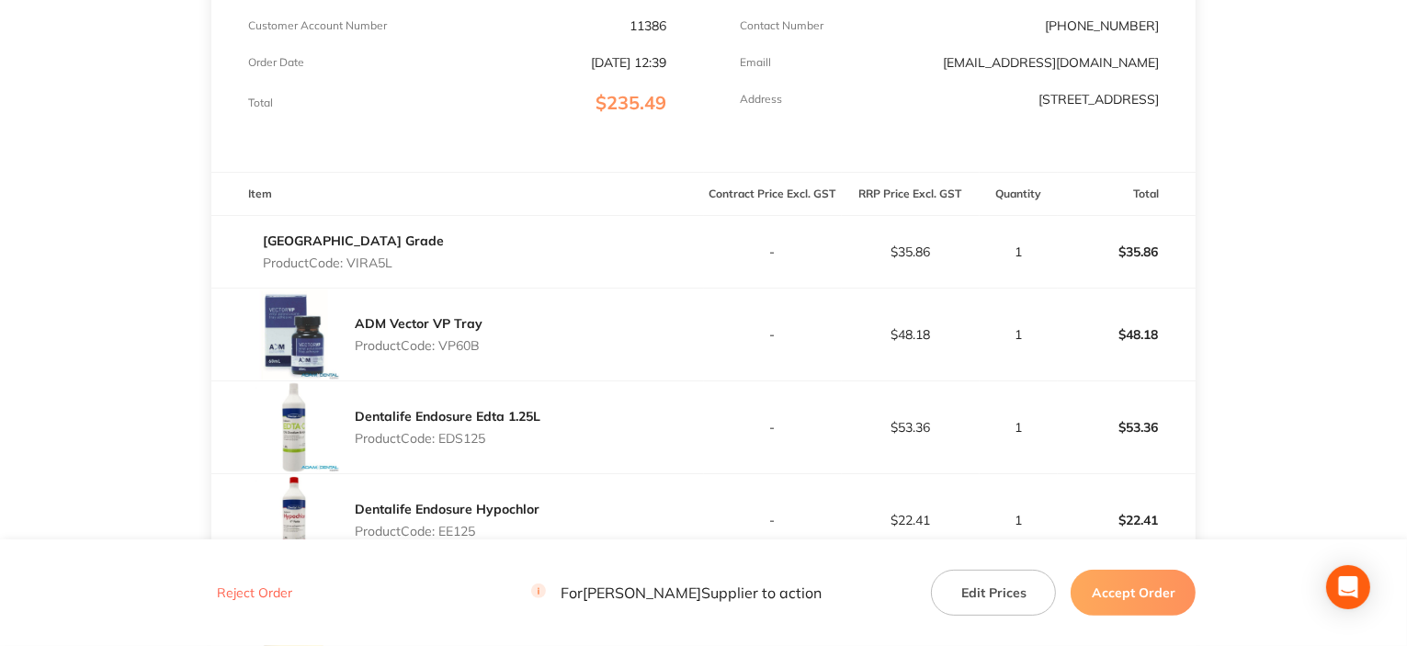  What do you see at coordinates (448, 438) in the screenshot?
I see `p: Product Code: EDS125` at bounding box center [448, 438].